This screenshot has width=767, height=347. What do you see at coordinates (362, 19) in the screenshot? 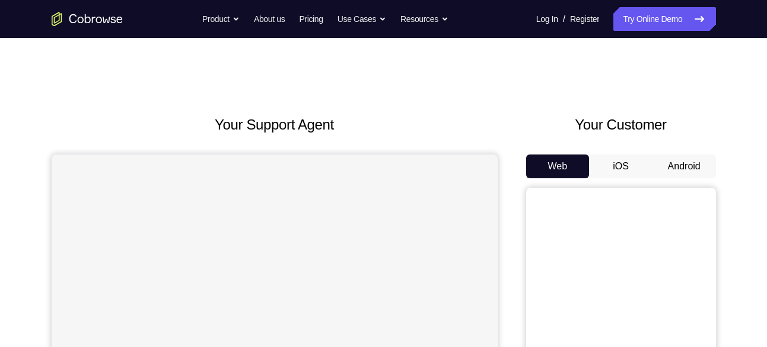
I see `button: Use Cases` at bounding box center [362, 19].